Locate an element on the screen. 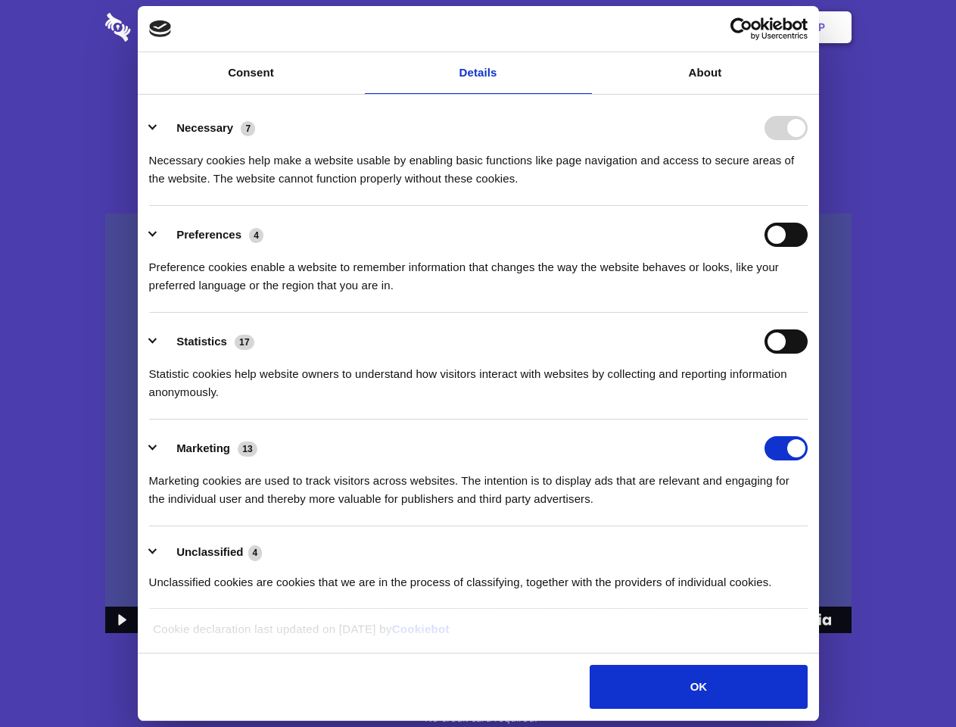  label: Marketing is located at coordinates (203, 447).